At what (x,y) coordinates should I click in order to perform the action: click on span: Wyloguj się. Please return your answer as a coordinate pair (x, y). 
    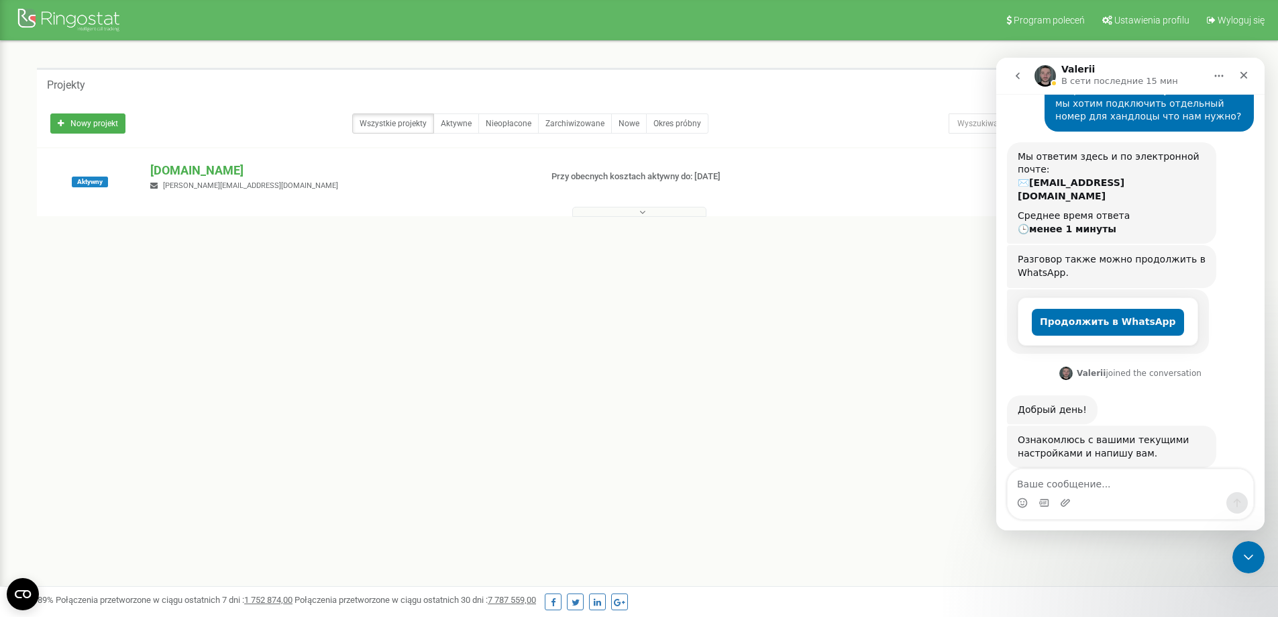
    Looking at the image, I should click on (1241, 20).